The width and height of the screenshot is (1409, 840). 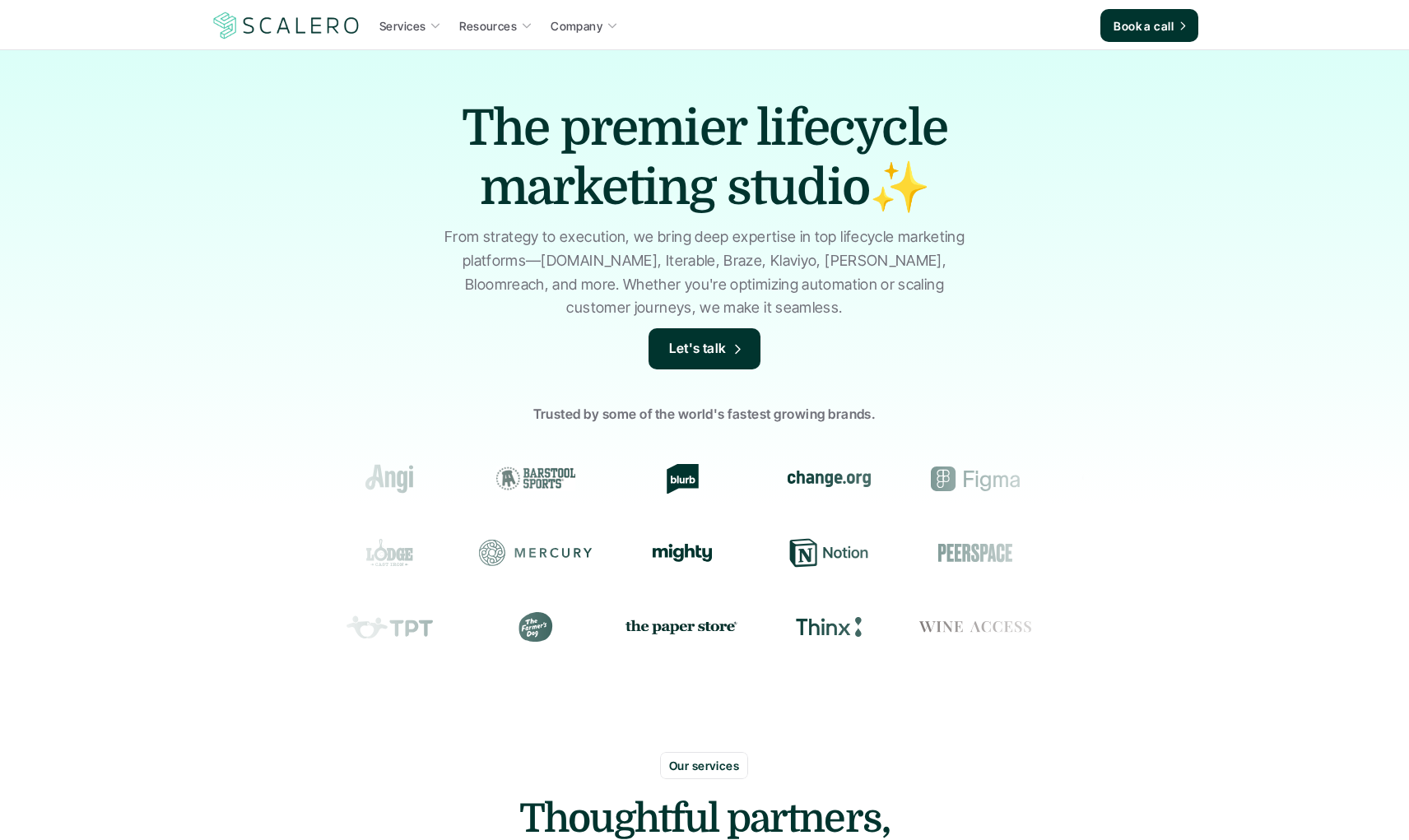 What do you see at coordinates (698, 349) in the screenshot?
I see `p: Let's talk` at bounding box center [698, 349].